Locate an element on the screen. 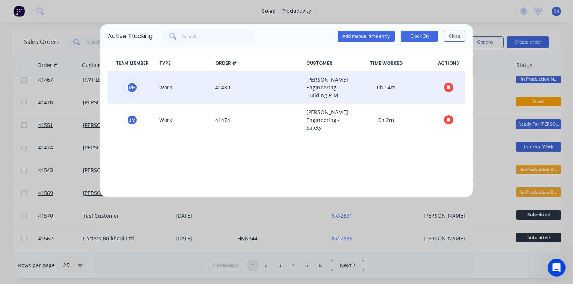 The height and width of the screenshot is (284, 573). div: R H is located at coordinates (132, 88).